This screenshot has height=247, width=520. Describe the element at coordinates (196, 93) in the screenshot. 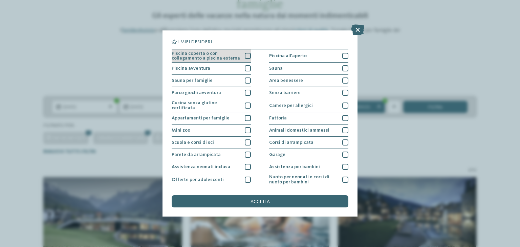

I see `span: Parco giochi avventura` at that location.